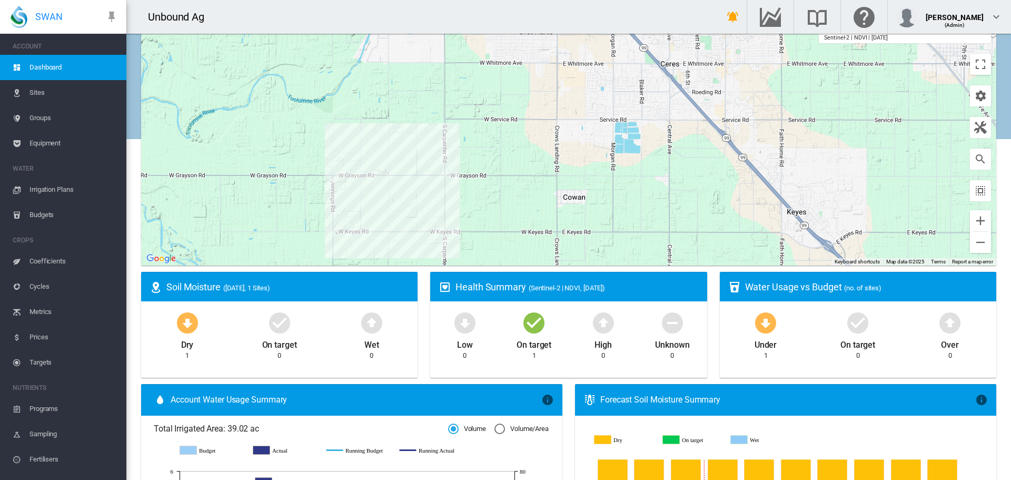  What do you see at coordinates (65, 240) in the screenshot?
I see `span: CROPS` at bounding box center [65, 240].